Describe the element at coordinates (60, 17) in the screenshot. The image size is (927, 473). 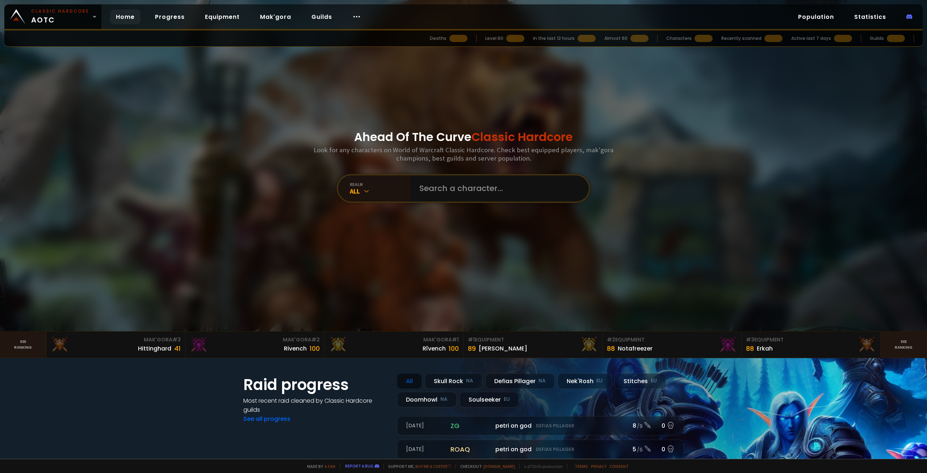
I see `span: AOTC` at that location.